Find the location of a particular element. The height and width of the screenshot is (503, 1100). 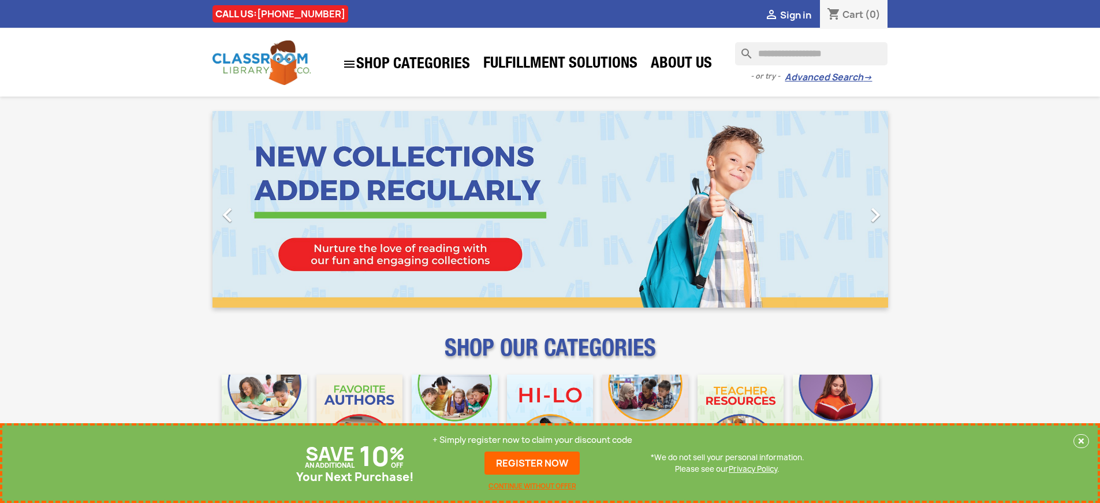

a:  Sign in is located at coordinates (788, 15).